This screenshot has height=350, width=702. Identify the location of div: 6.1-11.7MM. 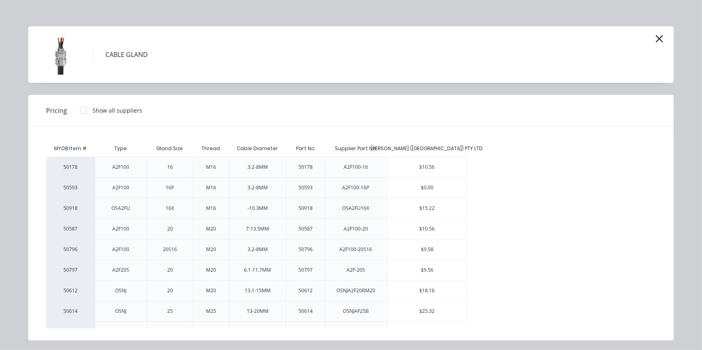
(258, 270).